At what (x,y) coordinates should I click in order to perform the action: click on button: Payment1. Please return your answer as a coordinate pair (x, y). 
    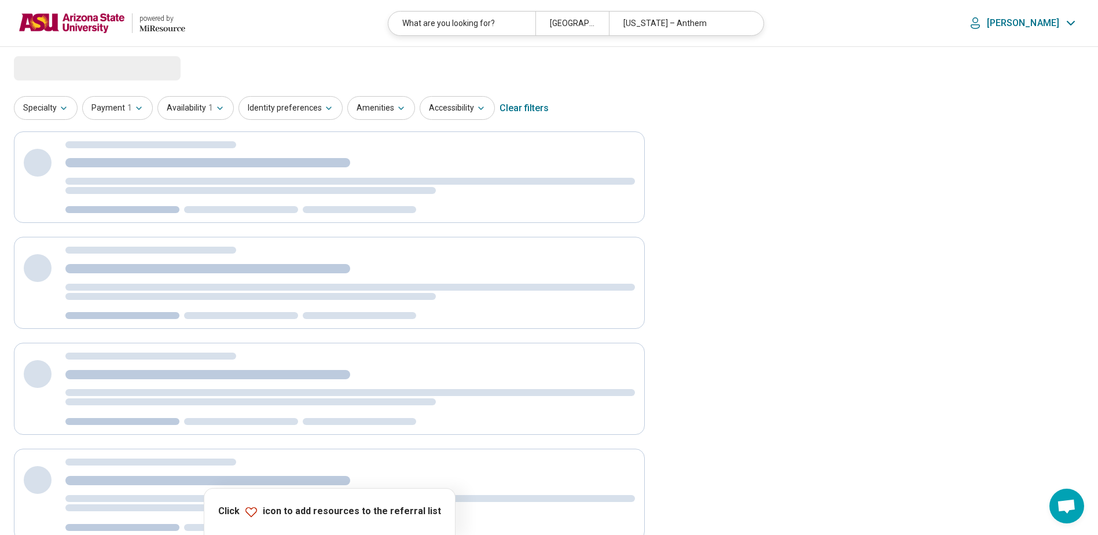
    Looking at the image, I should click on (117, 108).